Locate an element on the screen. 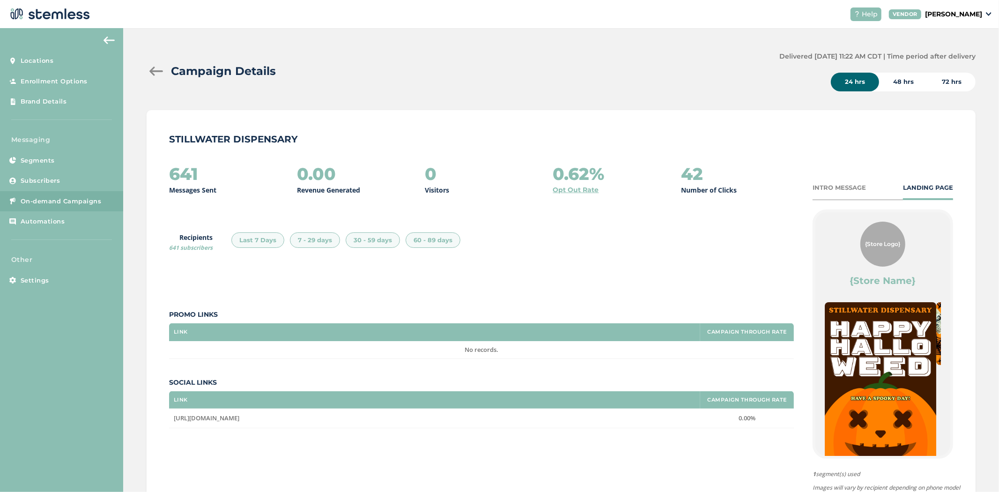  h2: 0.00 is located at coordinates (316, 174).